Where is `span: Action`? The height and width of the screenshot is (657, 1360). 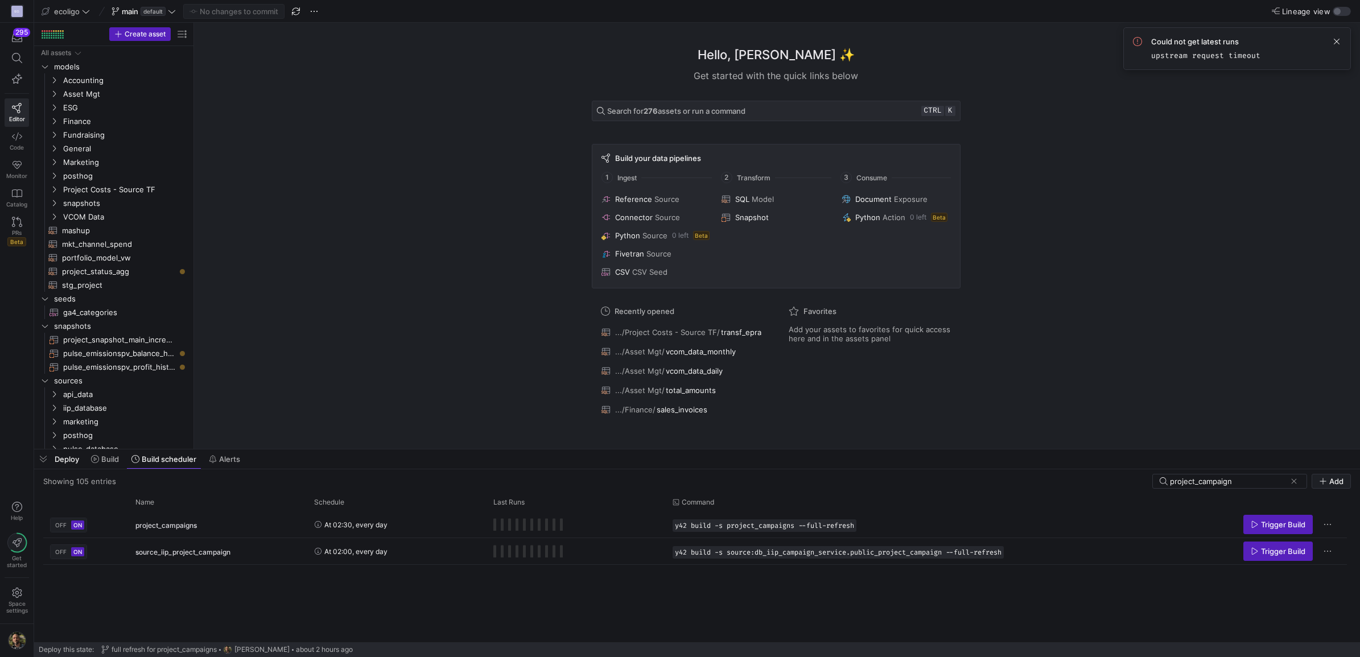 span: Action is located at coordinates (894, 217).